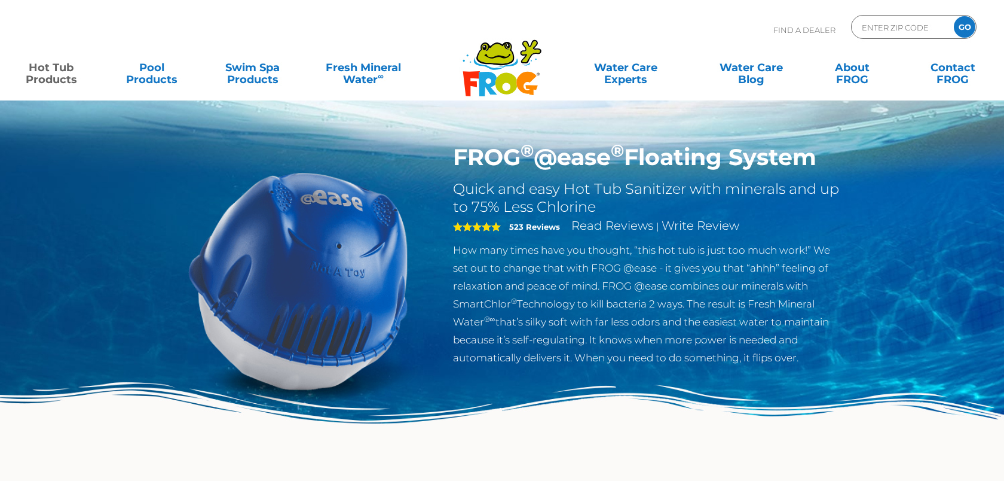 The width and height of the screenshot is (1004, 481). Describe the element at coordinates (152, 68) in the screenshot. I see `a: PoolProducts` at that location.